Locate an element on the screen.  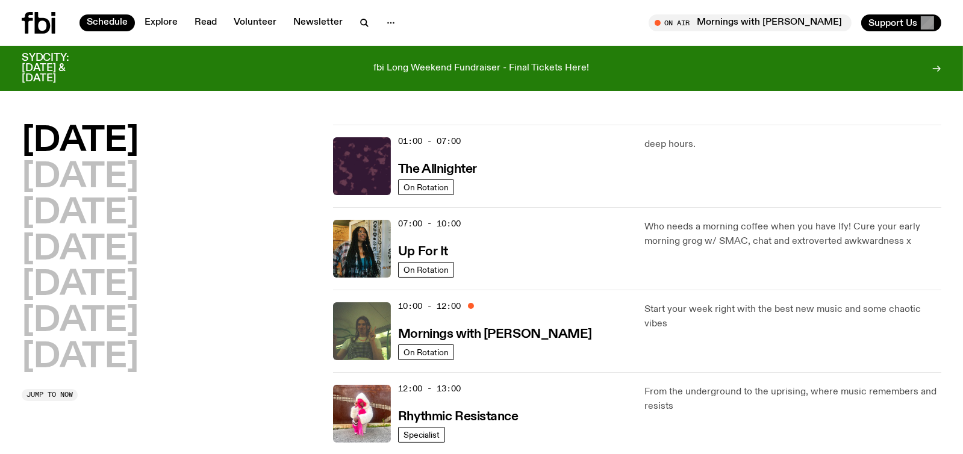
p: fbi Long Weekend Fundraiser - Final Tickets Here! is located at coordinates (482, 69).